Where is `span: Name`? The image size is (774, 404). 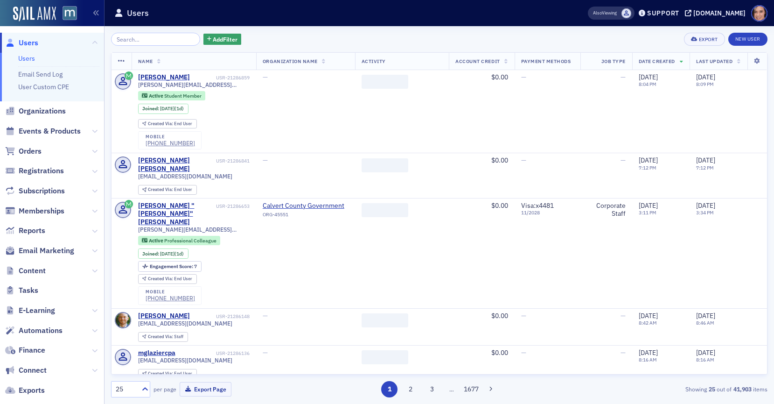
span: Name is located at coordinates (146, 61).